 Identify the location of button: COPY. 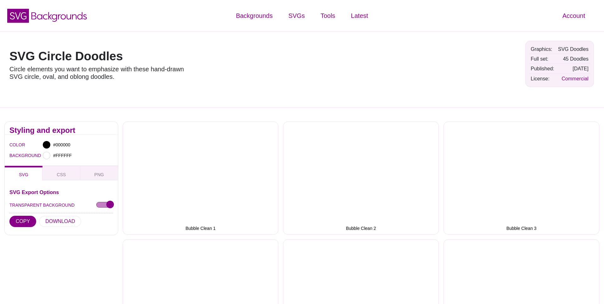
(23, 222).